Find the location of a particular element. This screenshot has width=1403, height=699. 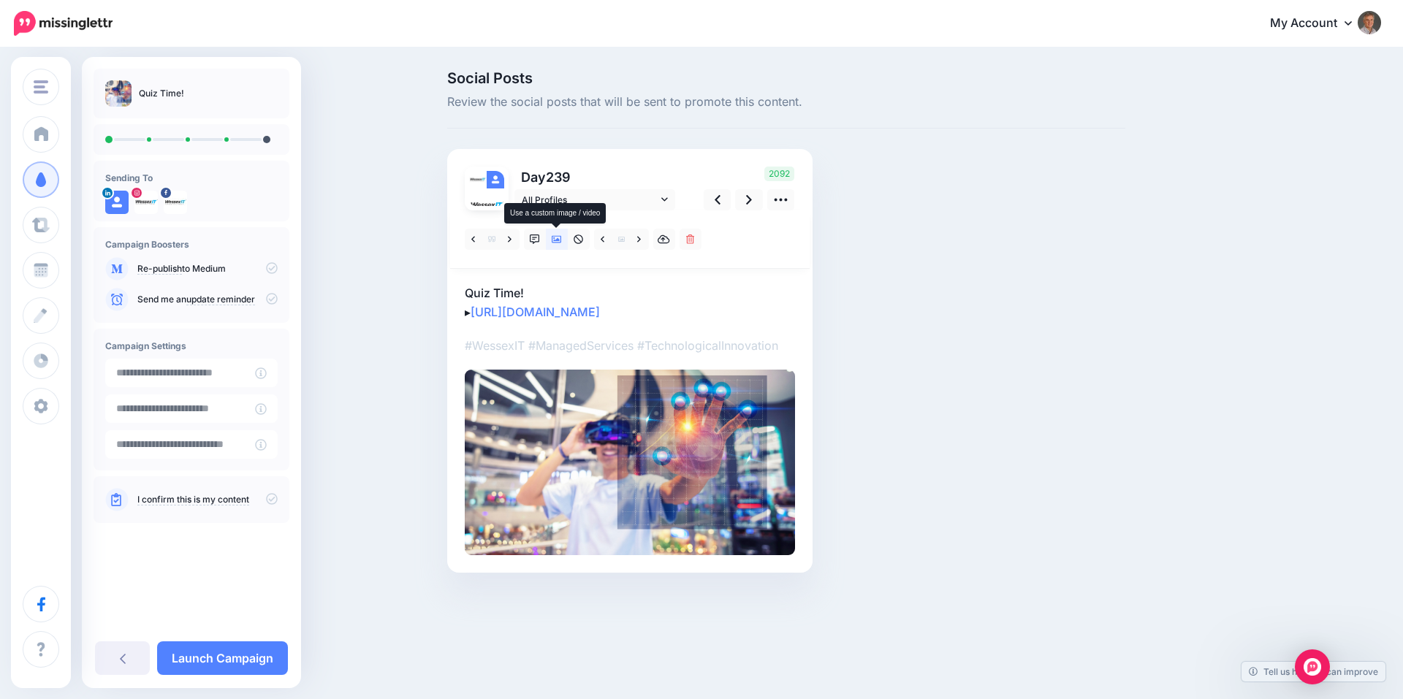

img: Missinglettr is located at coordinates (63, 23).